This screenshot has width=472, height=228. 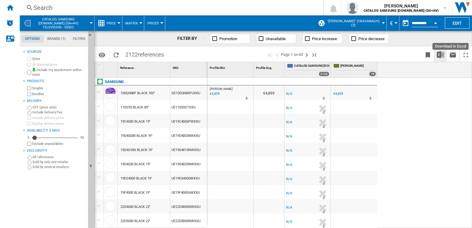 What do you see at coordinates (114, 82) in the screenshot?
I see `div: Click to filter on that brand` at bounding box center [114, 82].